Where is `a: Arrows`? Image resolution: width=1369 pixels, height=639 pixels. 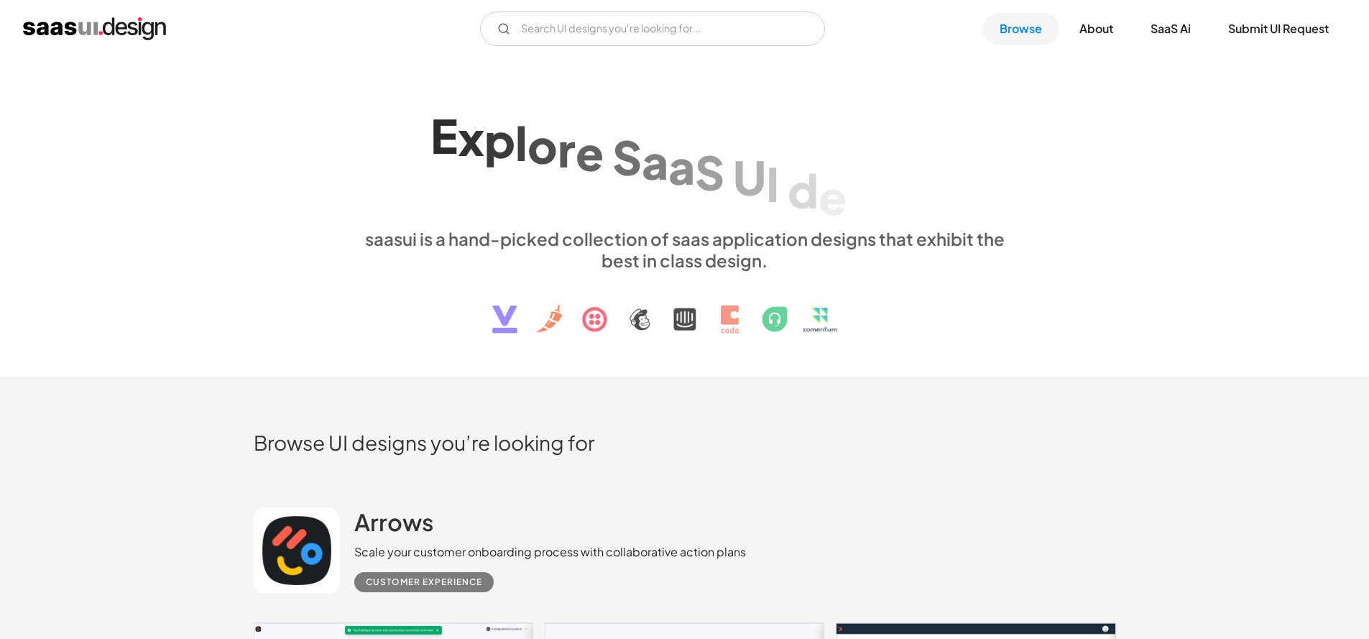
a: Arrows is located at coordinates (394, 525).